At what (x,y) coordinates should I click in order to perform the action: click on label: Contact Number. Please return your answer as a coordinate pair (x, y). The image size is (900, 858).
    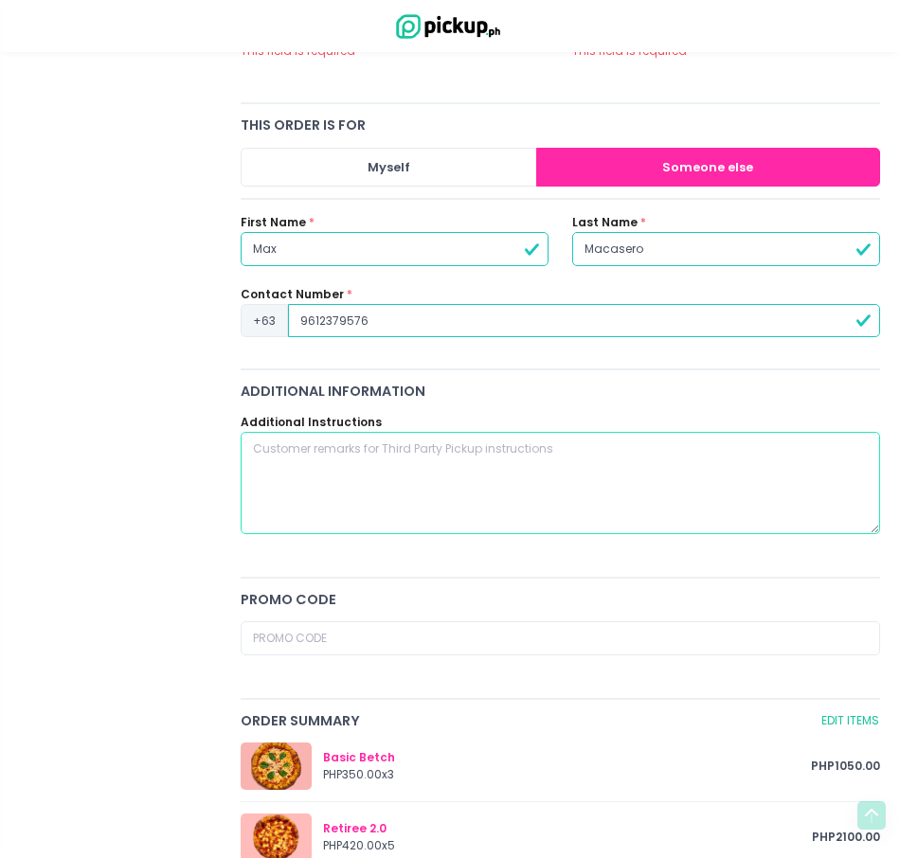
    Looking at the image, I should click on (292, 295).